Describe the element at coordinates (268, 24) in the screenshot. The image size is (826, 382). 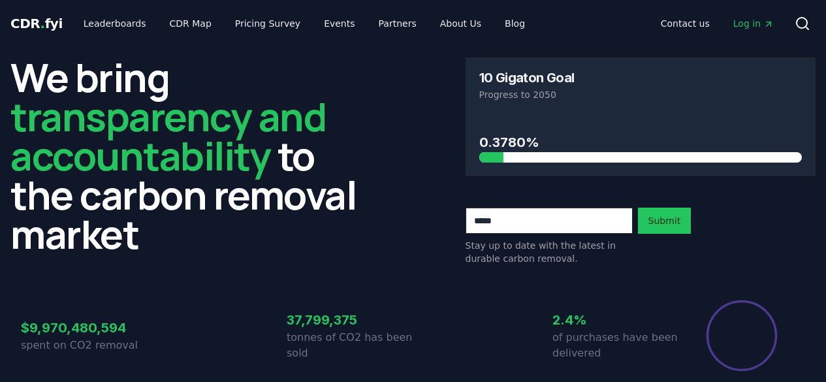
I see `a: Pricing Survey` at that location.